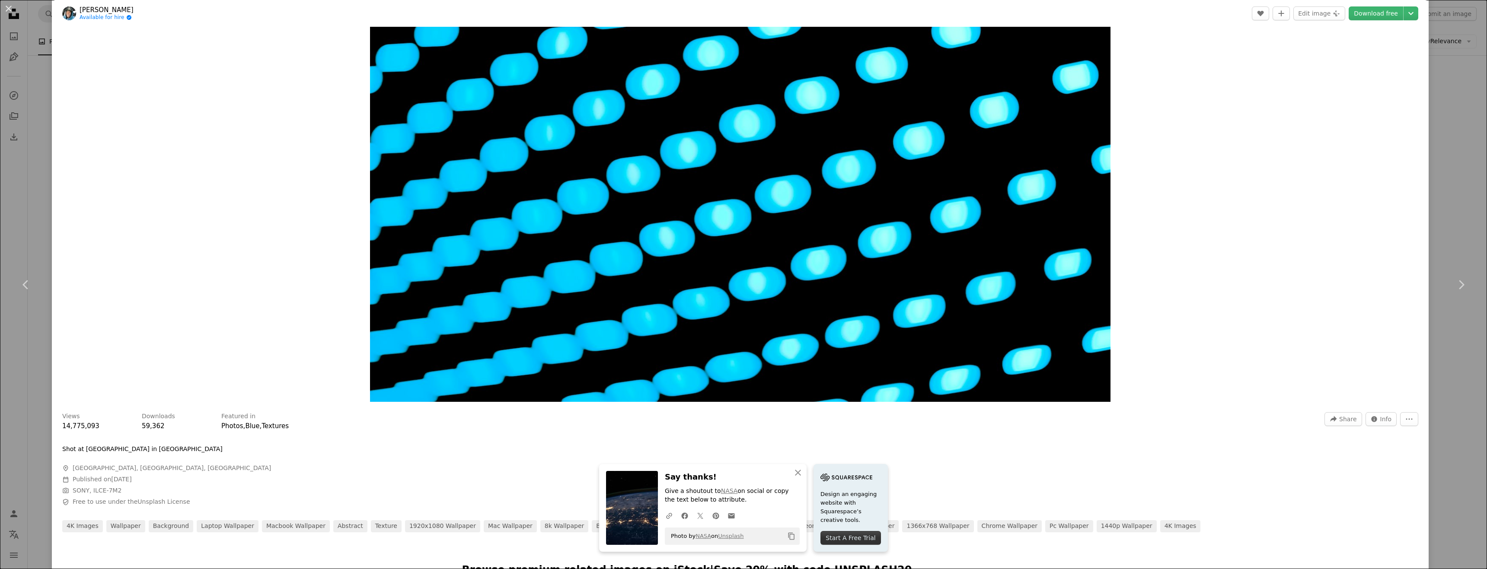 The image size is (1487, 569). I want to click on a: Next, so click(1461, 285).